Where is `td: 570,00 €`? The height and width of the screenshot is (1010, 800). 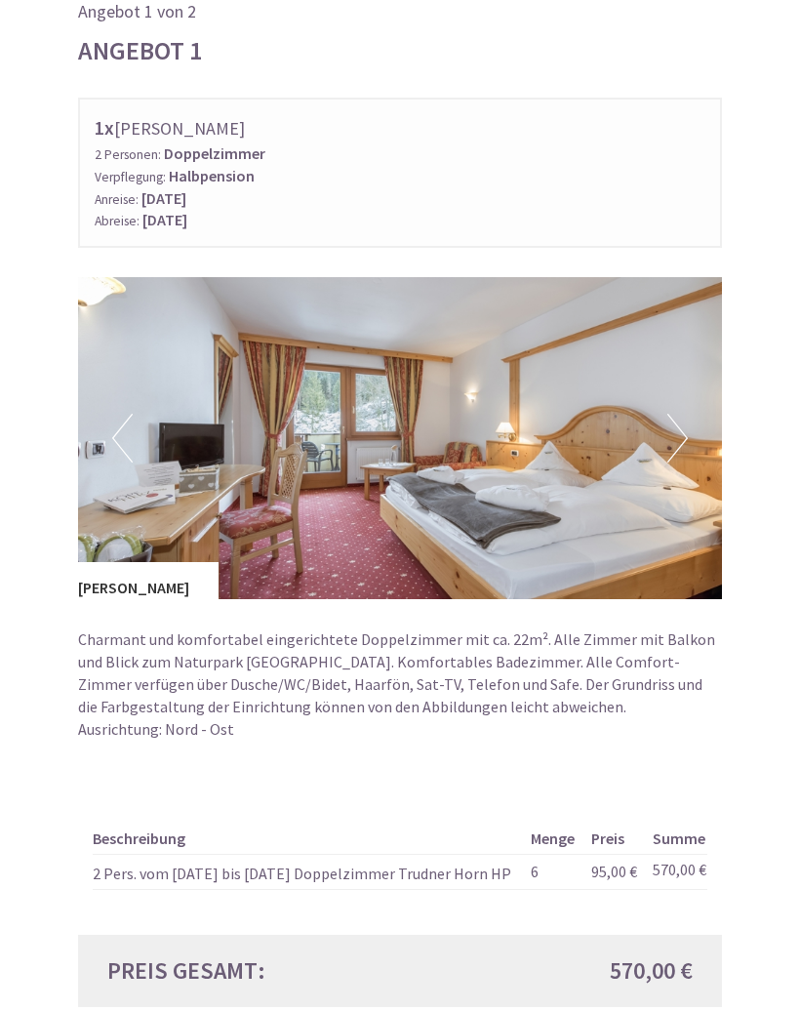 td: 570,00 € is located at coordinates (676, 872).